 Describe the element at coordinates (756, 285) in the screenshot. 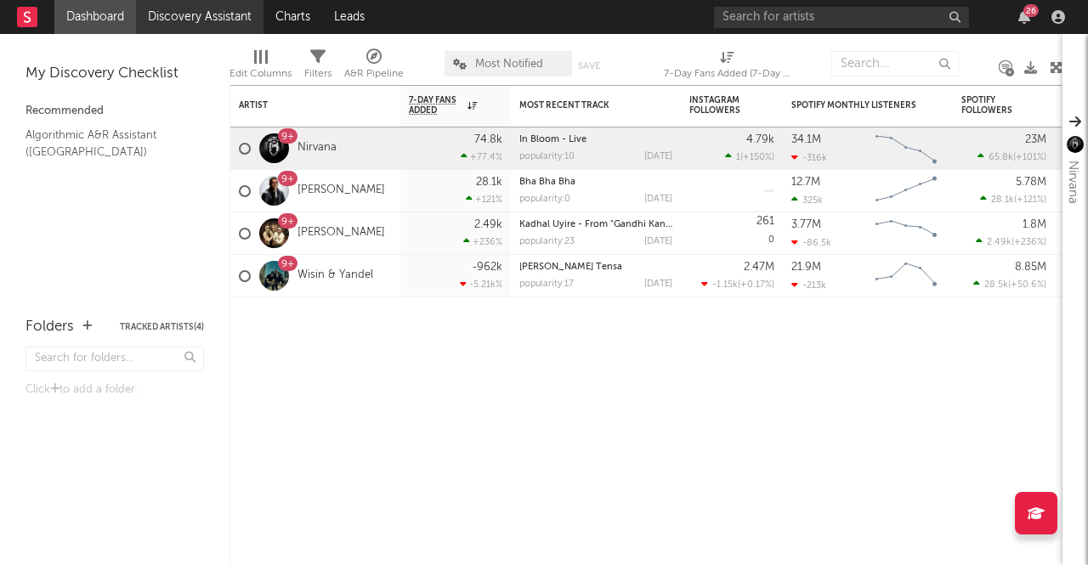

I see `span: +0.17 %` at that location.